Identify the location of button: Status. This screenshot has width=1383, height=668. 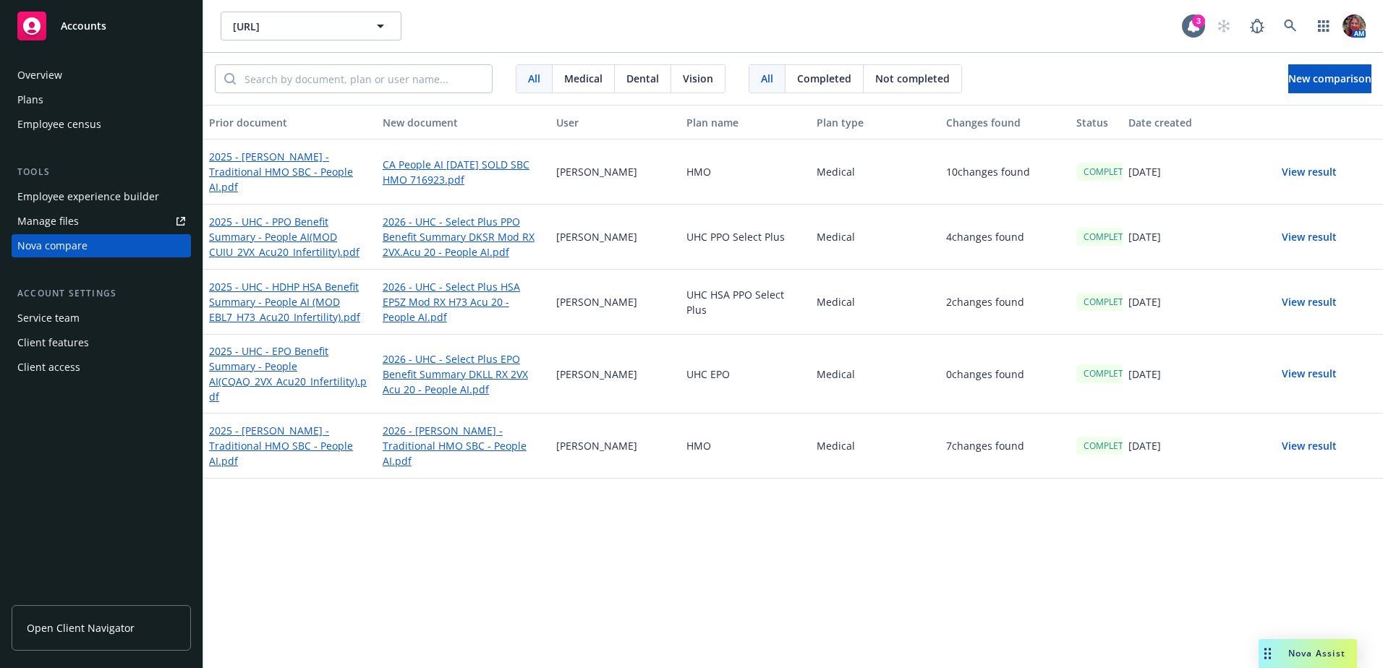
(1097, 122).